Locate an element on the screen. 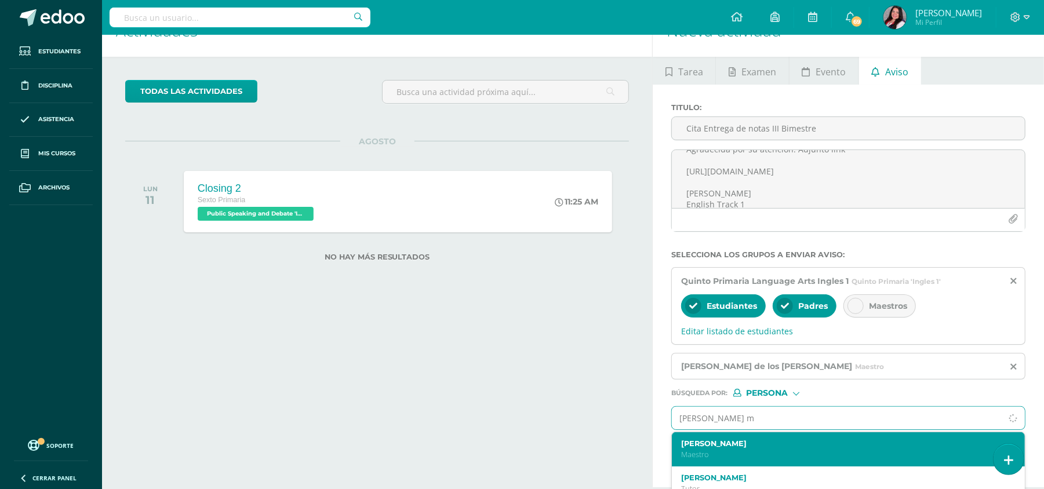  span: Archivos is located at coordinates (54, 188).